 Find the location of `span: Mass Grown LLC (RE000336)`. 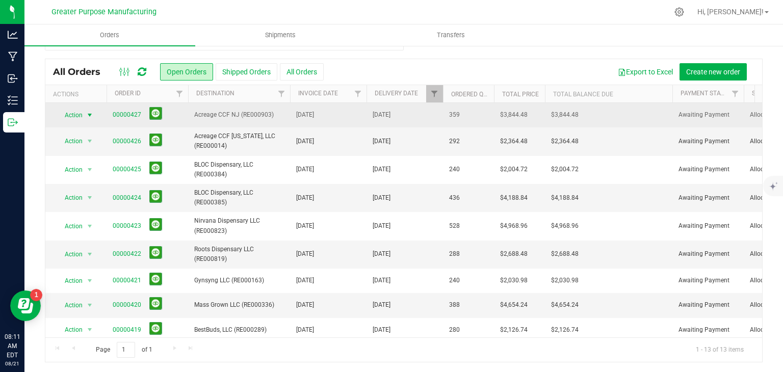

span: Mass Grown LLC (RE000336) is located at coordinates (239, 305).